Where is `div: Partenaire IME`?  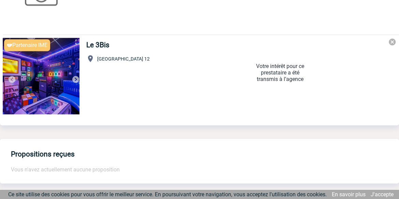 div: Partenaire IME is located at coordinates (27, 45).